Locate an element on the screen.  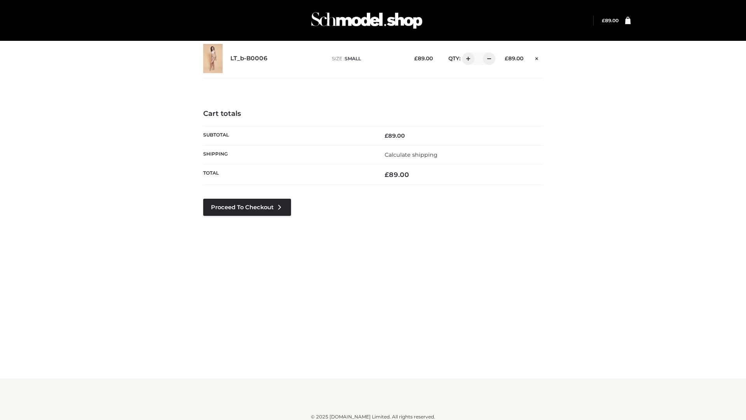
th: Subtotal is located at coordinates (288, 135).